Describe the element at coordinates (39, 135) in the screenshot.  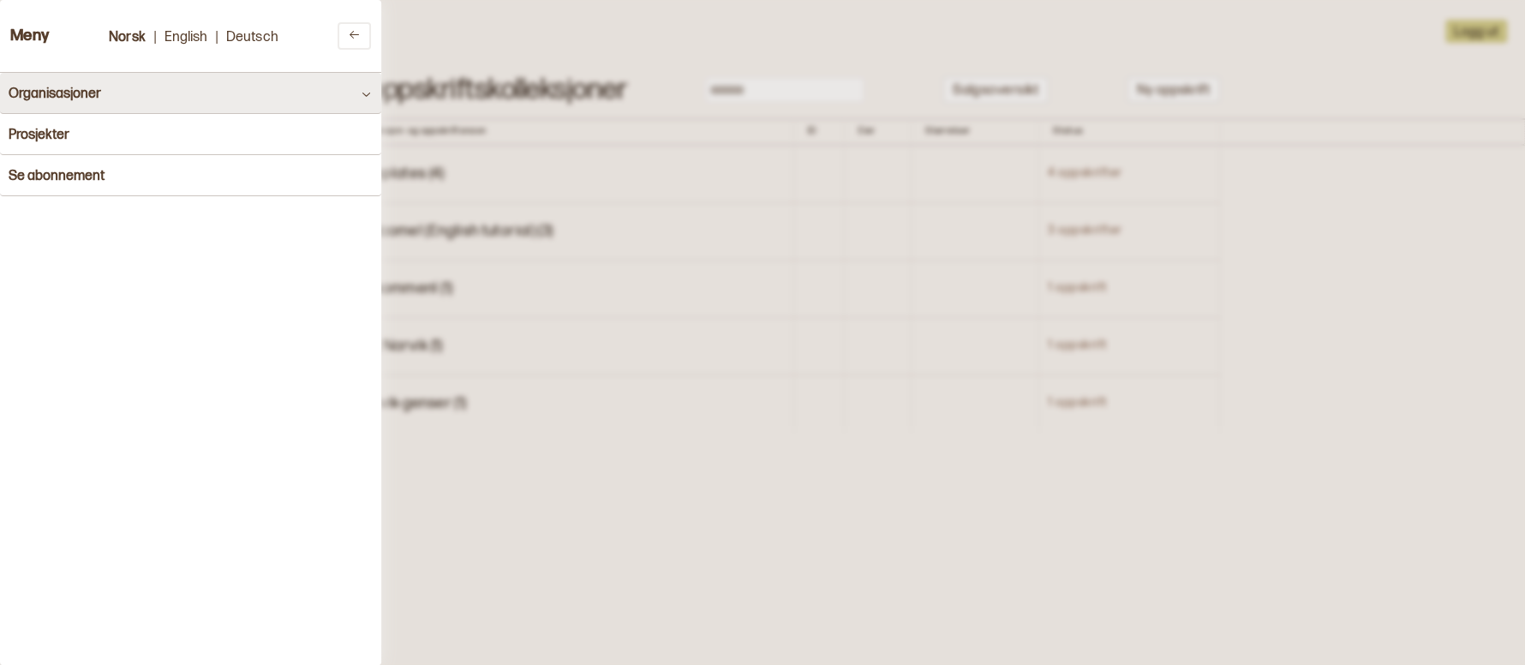
I see `h4: Prosjekter` at that location.